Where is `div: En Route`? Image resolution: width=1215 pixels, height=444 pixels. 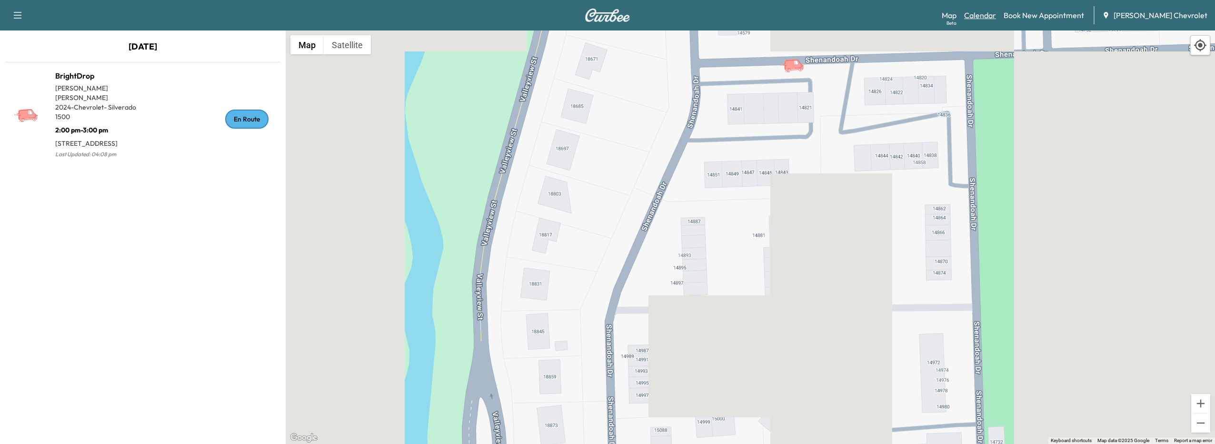
div: En Route is located at coordinates (247, 119).